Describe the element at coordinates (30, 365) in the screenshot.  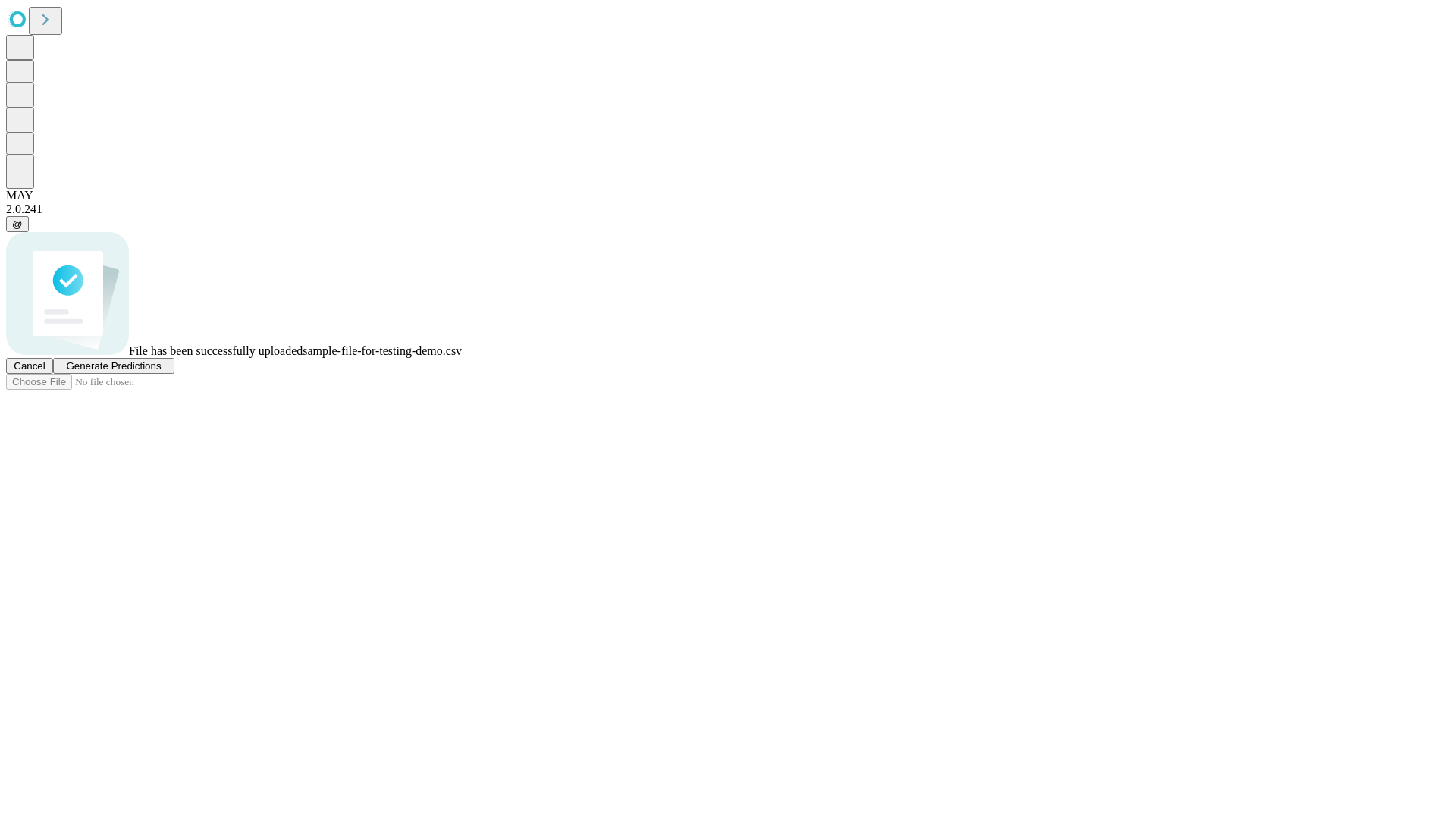
I see `span: Cancel` at that location.